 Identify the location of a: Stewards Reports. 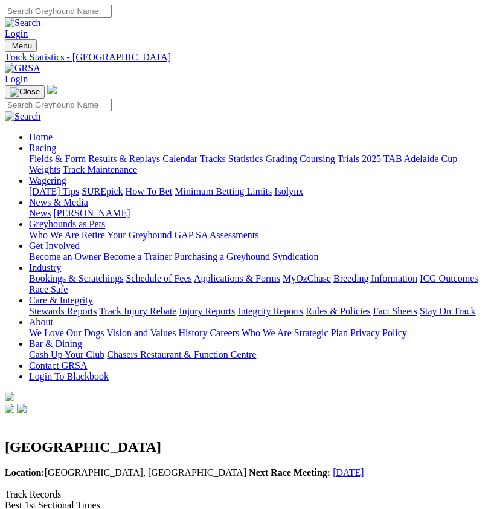
(63, 311).